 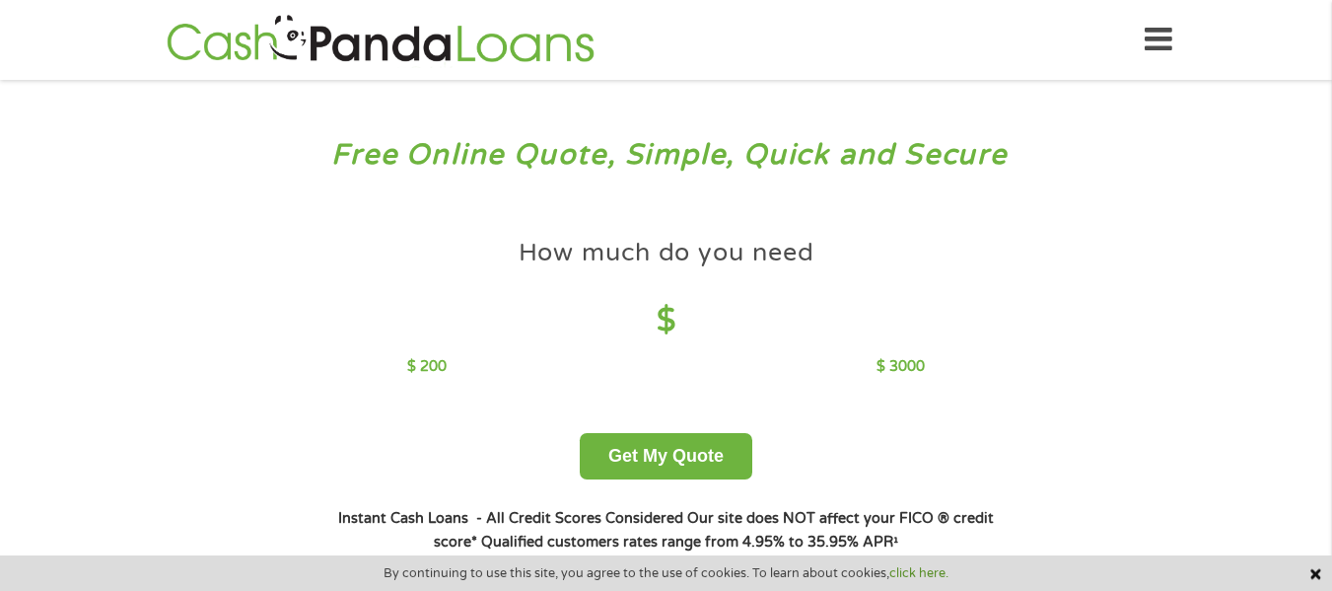 I want to click on button: Get My Quote, so click(x=665, y=455).